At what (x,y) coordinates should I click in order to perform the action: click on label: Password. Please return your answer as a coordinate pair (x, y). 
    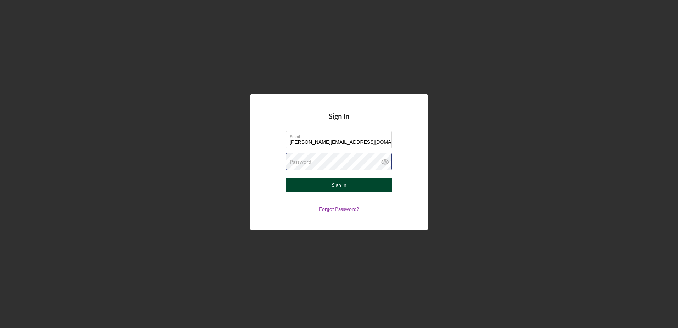
    Looking at the image, I should click on (300, 162).